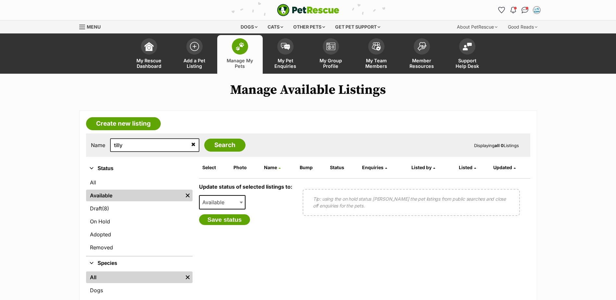 This screenshot has width=616, height=300. I want to click on span: translation missing: en.admin.listings.index.attributes.enquiries, so click(373, 167).